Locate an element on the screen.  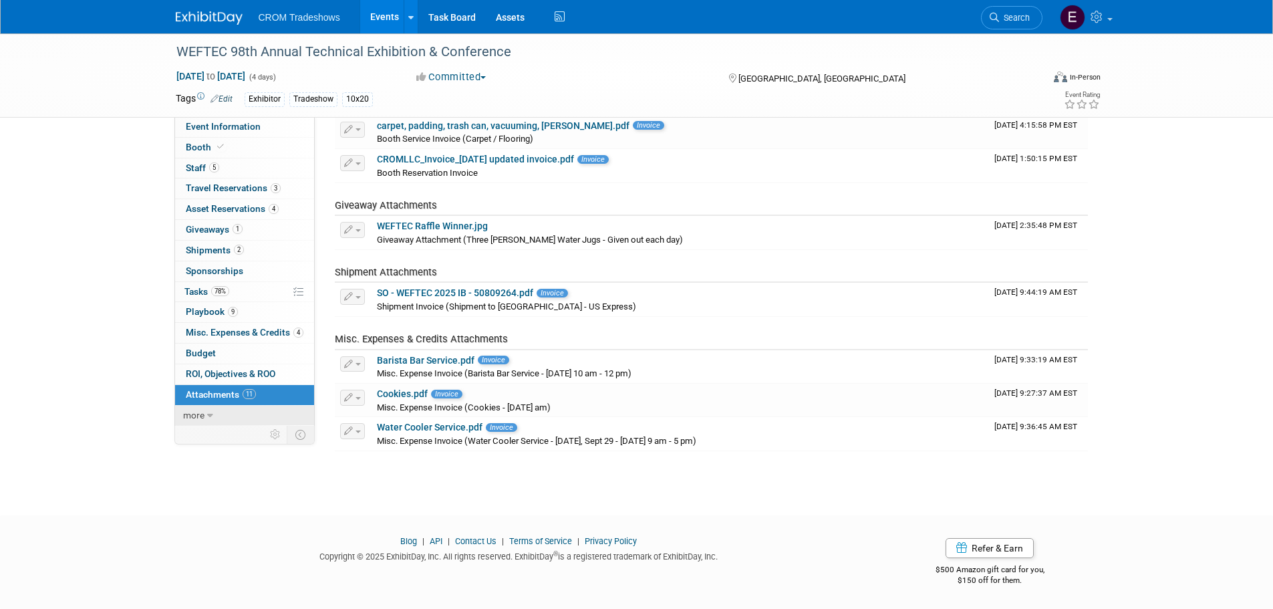
span: Shipment Attachments is located at coordinates (386, 272).